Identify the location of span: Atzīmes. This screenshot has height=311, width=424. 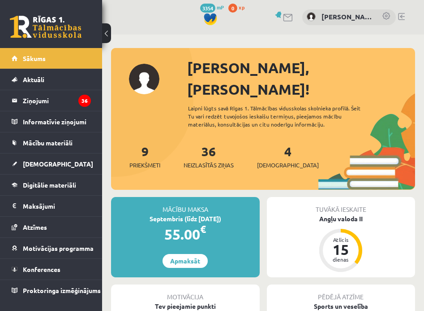
(35, 227).